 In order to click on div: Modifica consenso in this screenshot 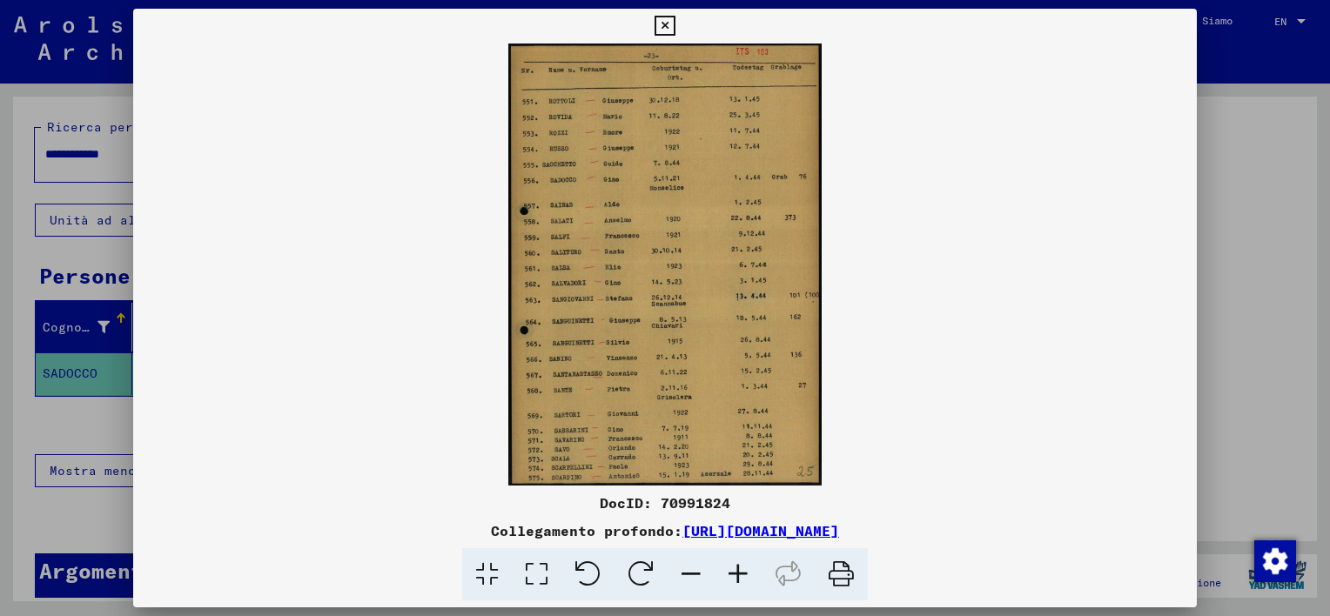, I will do `click(1274, 560)`.